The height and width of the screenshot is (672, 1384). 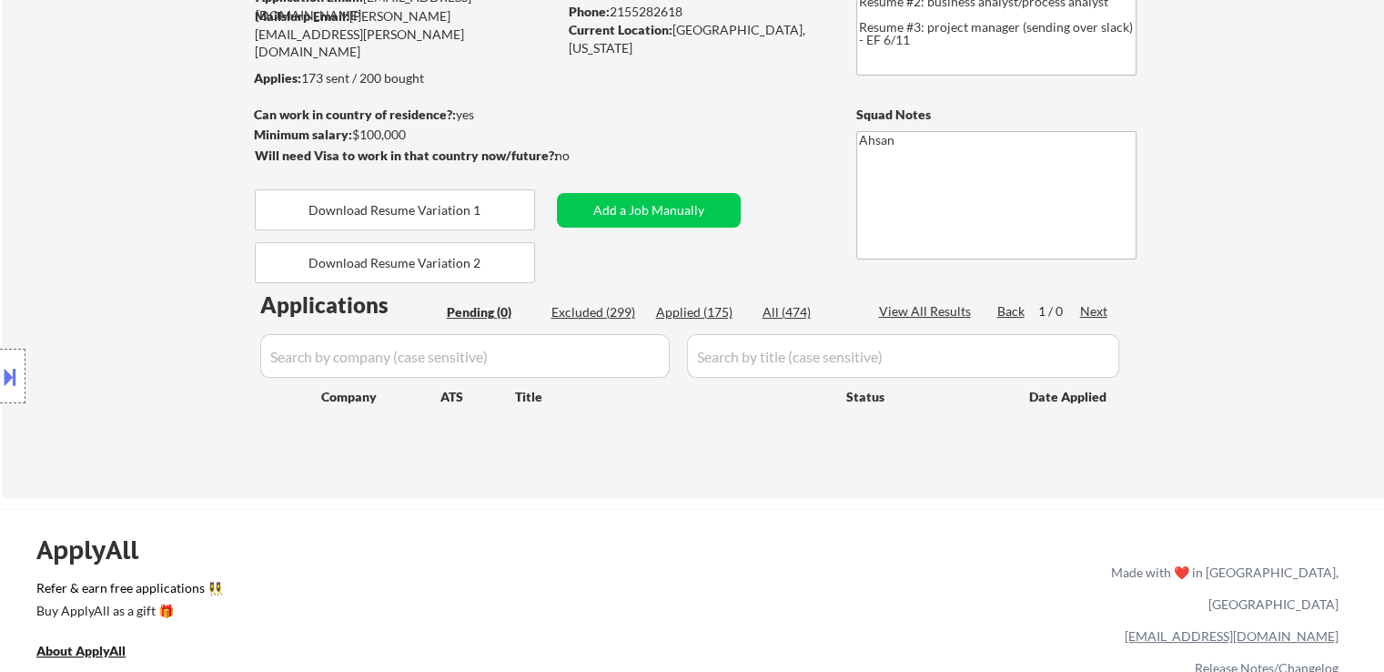 What do you see at coordinates (478, 397) in the screenshot?
I see `div: ATS` at bounding box center [478, 397].